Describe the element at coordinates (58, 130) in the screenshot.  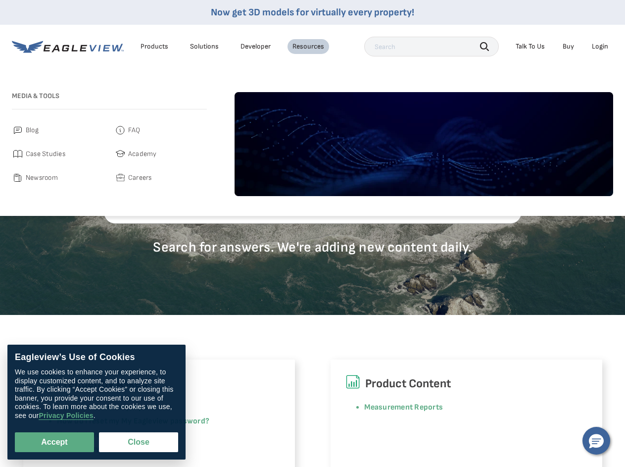
I see `a: Blog` at that location.